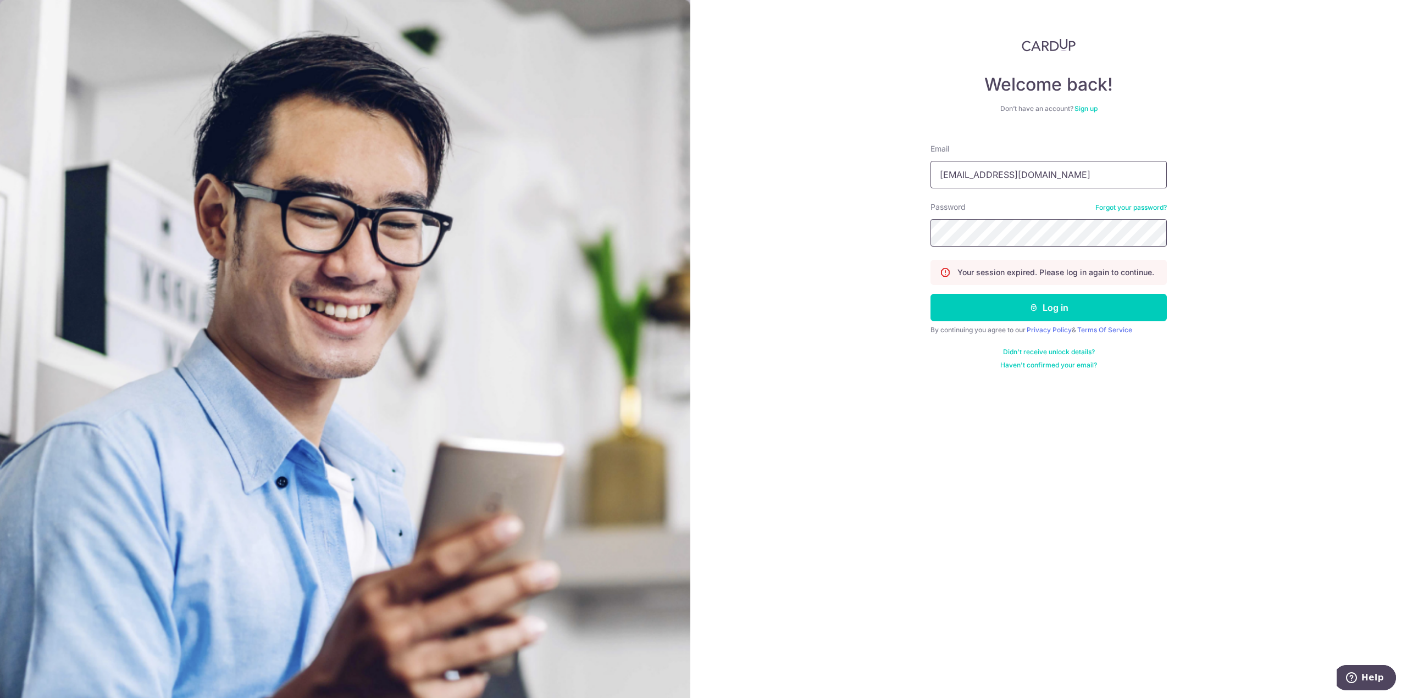  Describe the element at coordinates (948, 207) in the screenshot. I see `label: Password` at that location.